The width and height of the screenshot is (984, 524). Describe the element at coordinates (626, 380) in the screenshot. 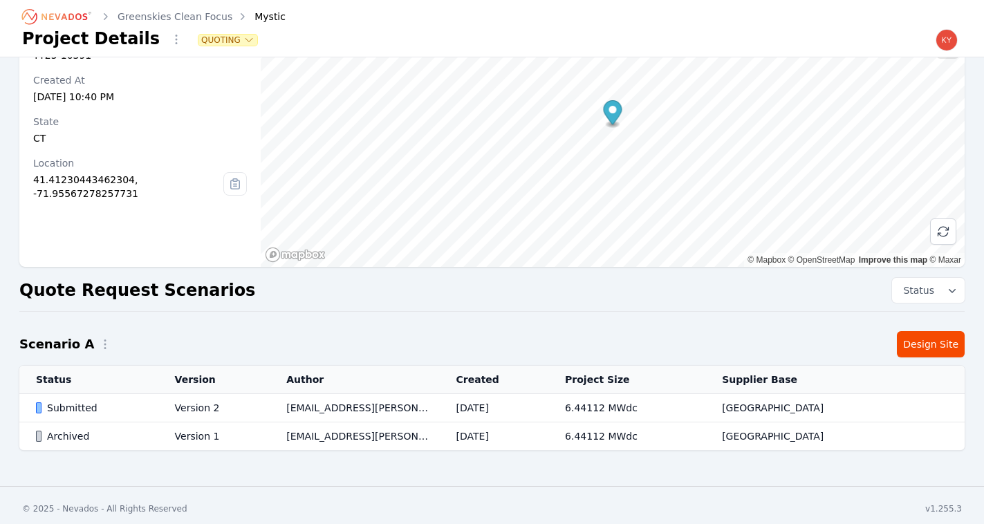

I see `th: Project Size` at that location.